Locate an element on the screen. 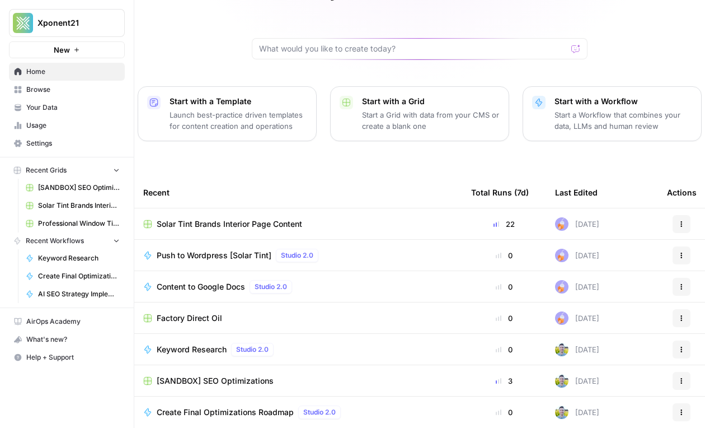 This screenshot has height=428, width=705. div: Actions is located at coordinates (682, 192).